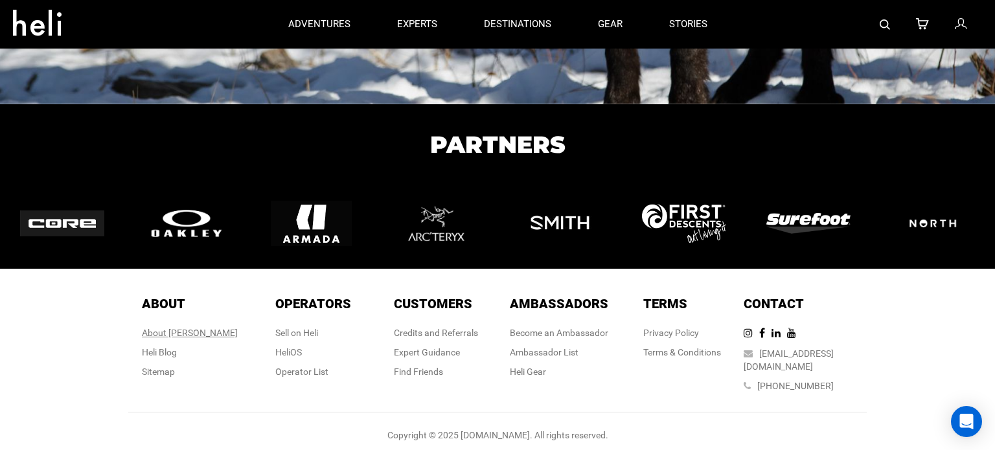  What do you see at coordinates (319, 24) in the screenshot?
I see `p: adventures` at bounding box center [319, 24].